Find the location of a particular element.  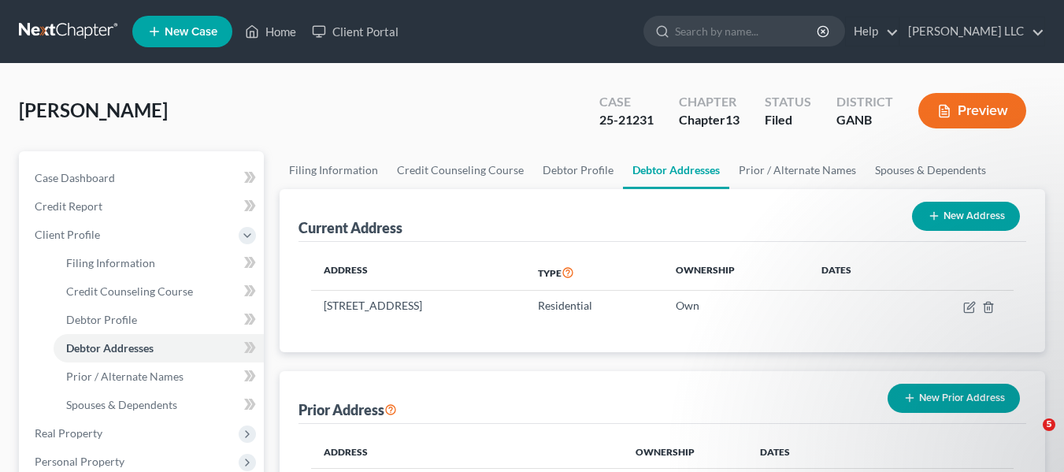

a: Client Portal is located at coordinates (355, 32).